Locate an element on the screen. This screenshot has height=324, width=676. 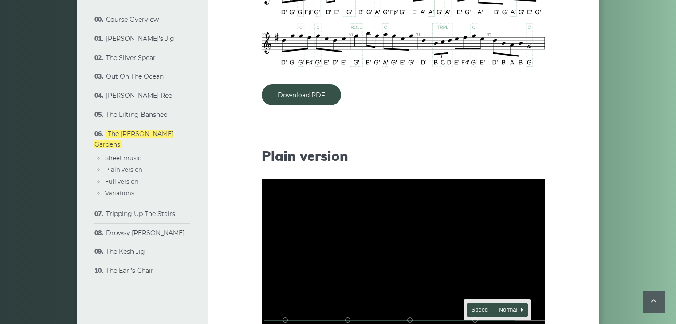
a: Sheet music is located at coordinates (123, 158).